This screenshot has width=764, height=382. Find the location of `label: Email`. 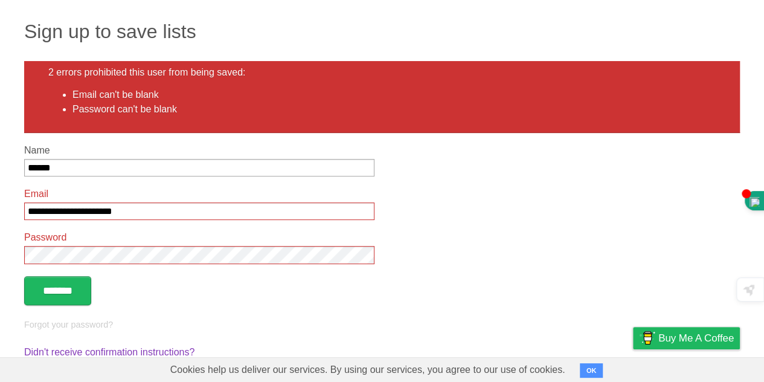

label: Email is located at coordinates (199, 194).